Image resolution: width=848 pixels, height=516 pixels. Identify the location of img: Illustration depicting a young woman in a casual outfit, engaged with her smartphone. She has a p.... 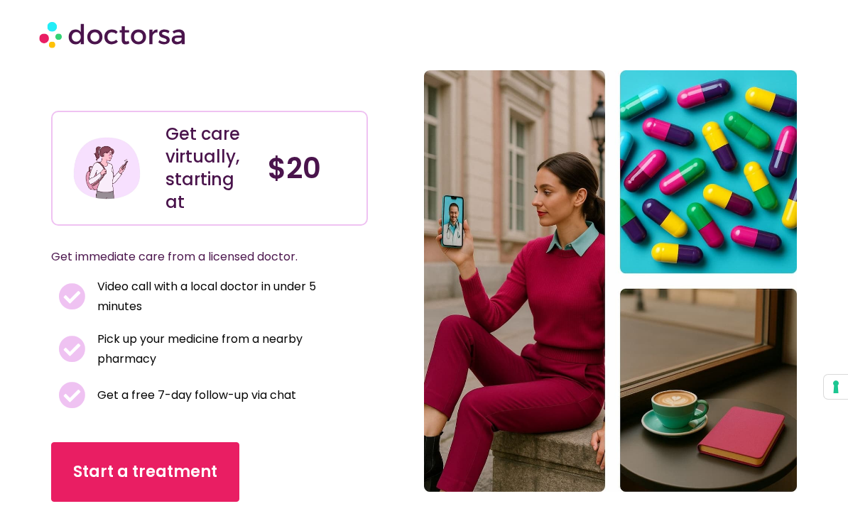
(107, 168).